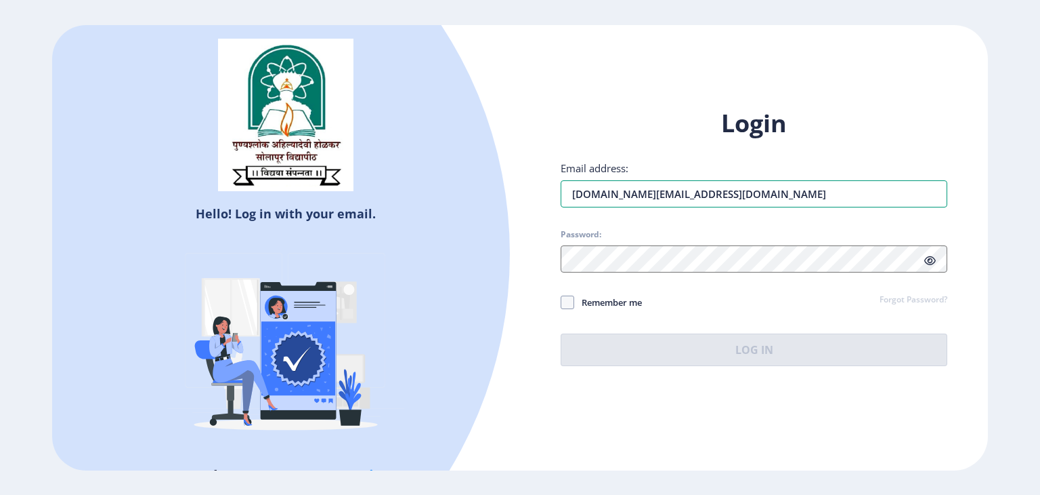 The height and width of the screenshot is (495, 1040). I want to click on label: Email address:, so click(595, 168).